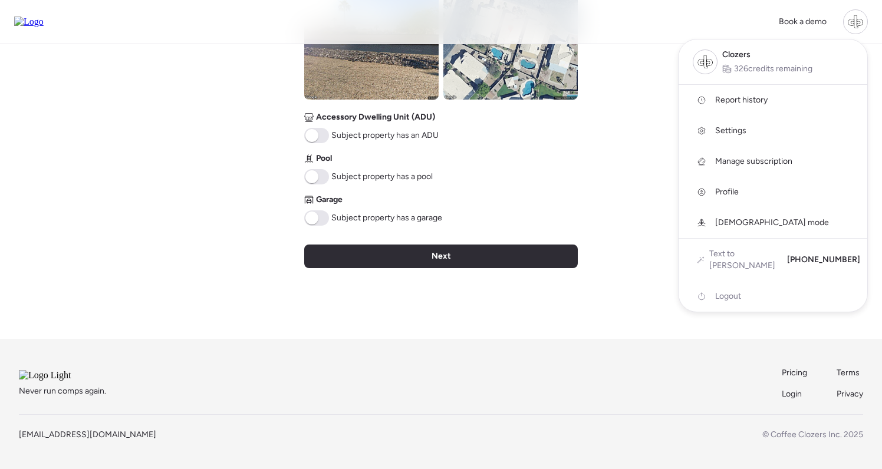  What do you see at coordinates (441, 256) in the screenshot?
I see `span: Next` at bounding box center [441, 256].